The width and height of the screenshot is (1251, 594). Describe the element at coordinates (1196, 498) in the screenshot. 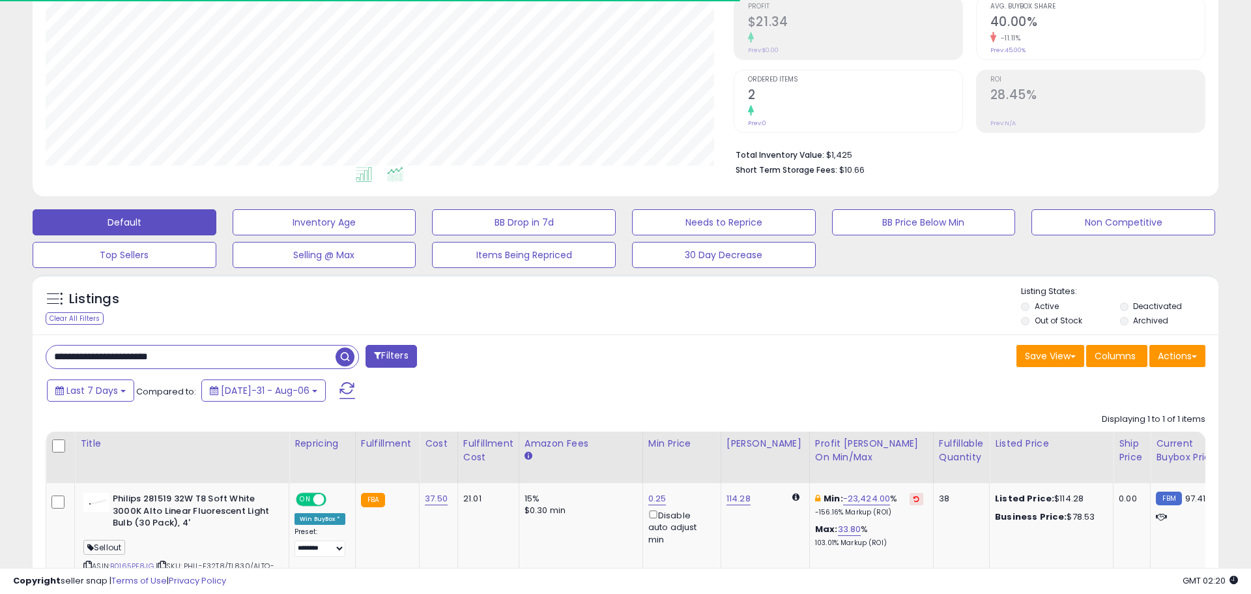

I see `span: 97.41` at that location.